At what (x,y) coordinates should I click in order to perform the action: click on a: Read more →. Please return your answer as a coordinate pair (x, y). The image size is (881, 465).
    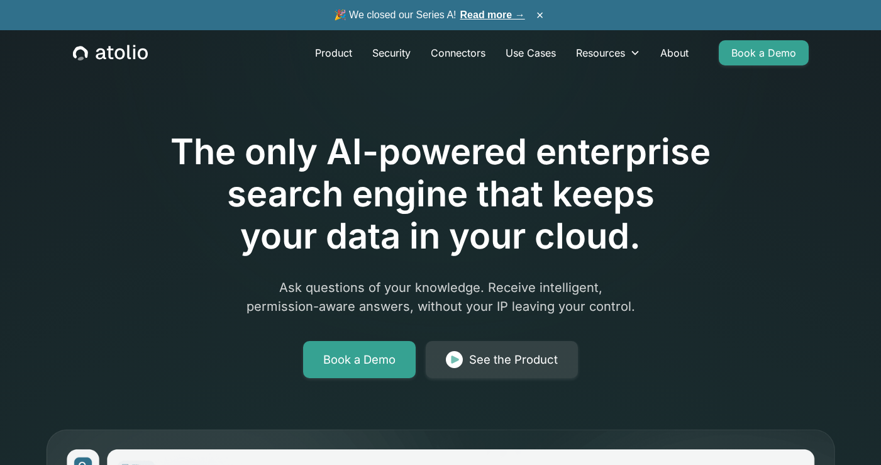
    Looking at the image, I should click on (493, 14).